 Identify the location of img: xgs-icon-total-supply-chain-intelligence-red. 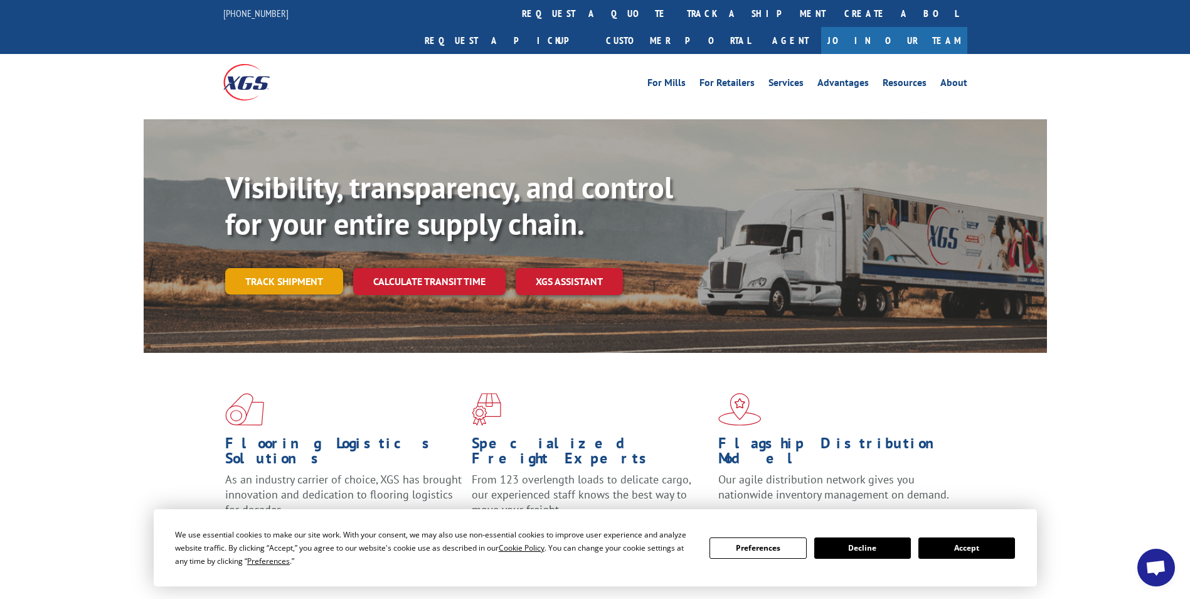
(245, 409).